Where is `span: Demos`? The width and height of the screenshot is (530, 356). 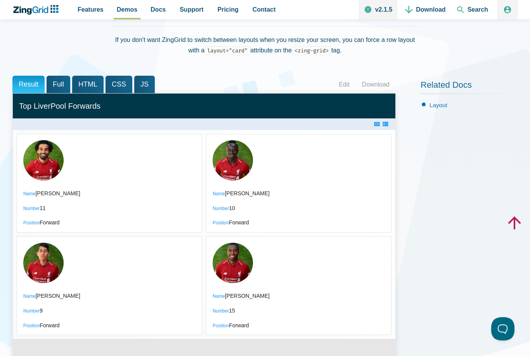
span: Demos is located at coordinates (127, 9).